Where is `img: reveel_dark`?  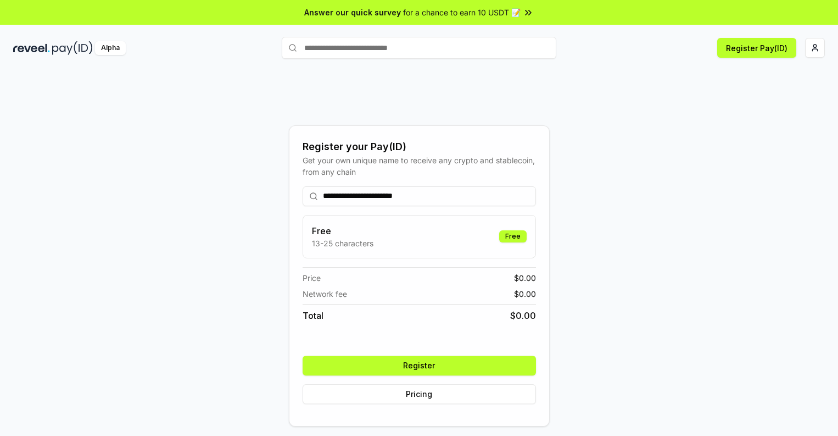 img: reveel_dark is located at coordinates (31, 48).